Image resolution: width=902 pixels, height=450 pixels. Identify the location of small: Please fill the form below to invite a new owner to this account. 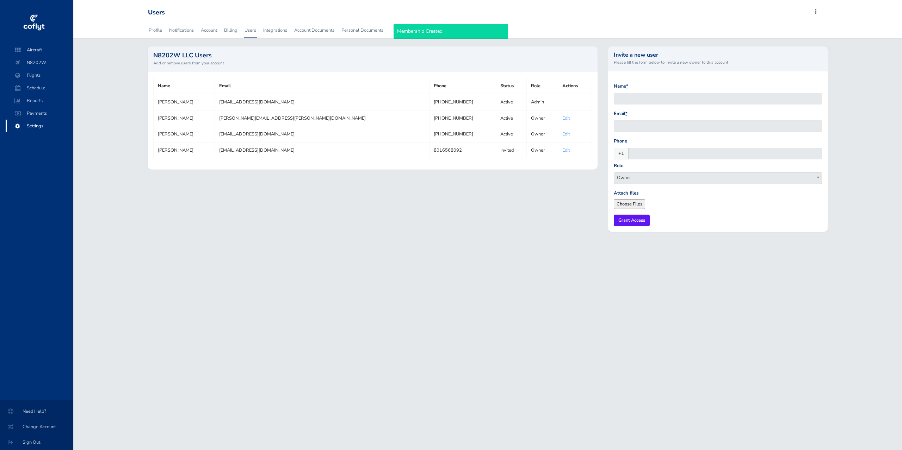
(717, 62).